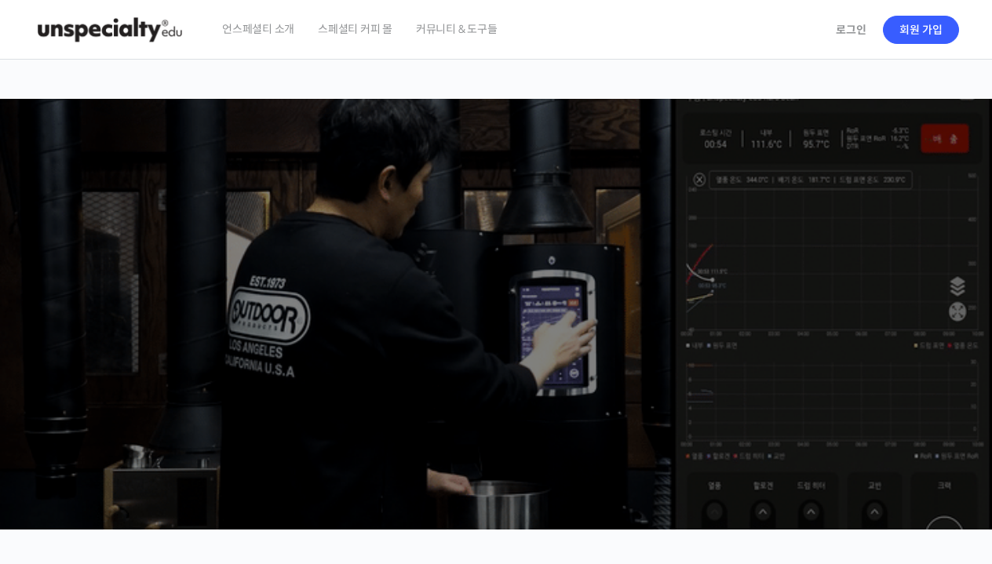  Describe the element at coordinates (496, 337) in the screenshot. I see `p: 시간과 장소에 구애받지 않고, 검증된 커리큘럼으로` at that location.